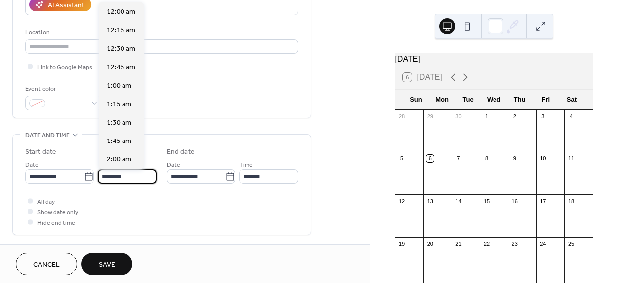  I want to click on span: 1:00 am, so click(119, 86).